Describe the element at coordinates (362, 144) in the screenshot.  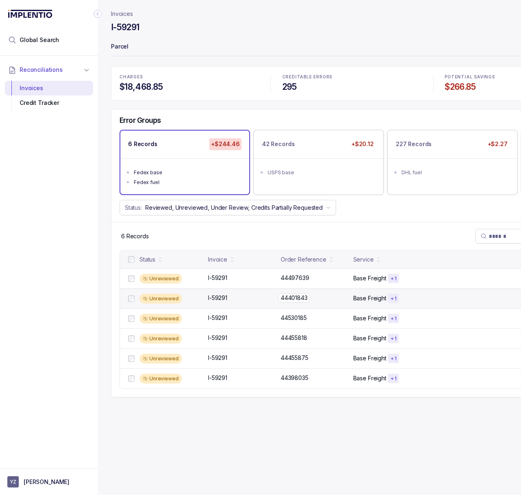
I see `p: +$20.12` at that location.